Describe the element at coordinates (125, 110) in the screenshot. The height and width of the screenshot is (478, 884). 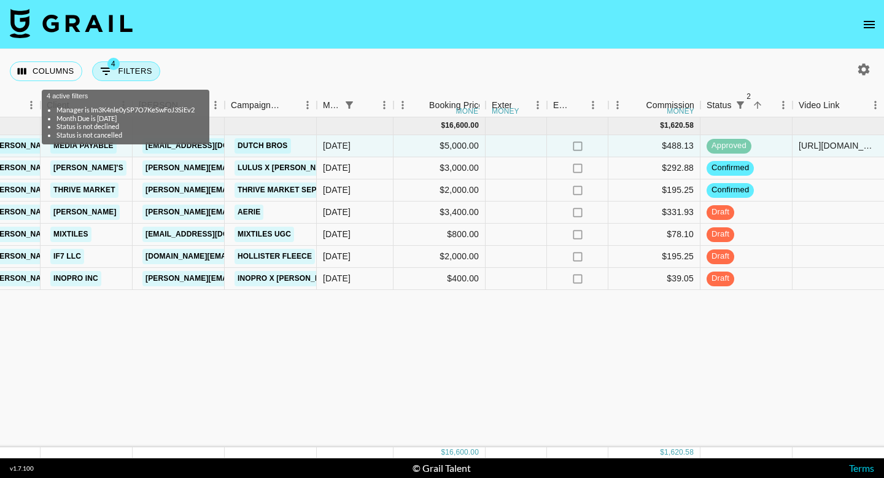
I see `li: Manager is Im3K4nle0ySP7O7KeSwFoJ3SiEv2` at that location.